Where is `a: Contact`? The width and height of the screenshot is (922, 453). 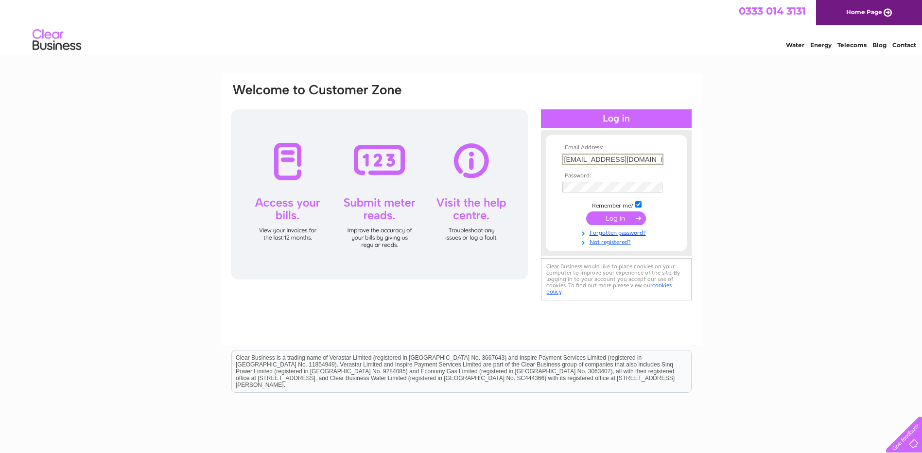
a: Contact is located at coordinates (904, 45).